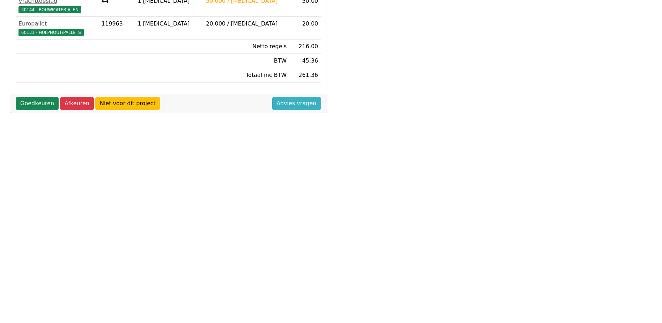 This screenshot has height=323, width=662. I want to click on div: Europallet, so click(57, 24).